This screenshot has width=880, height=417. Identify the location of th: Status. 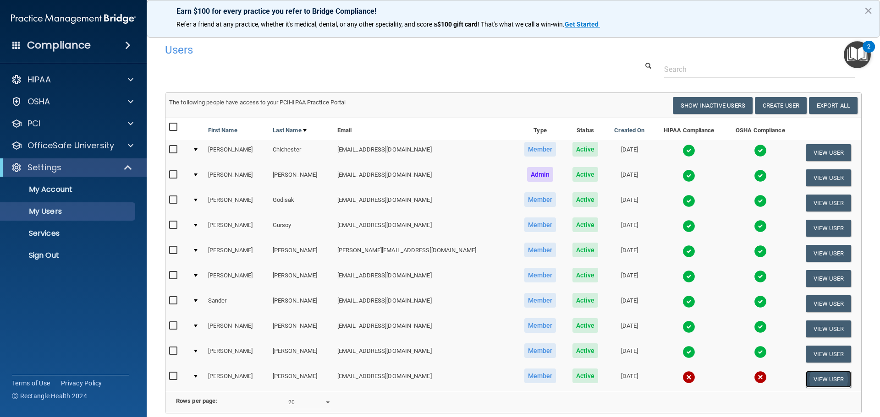
(585, 129).